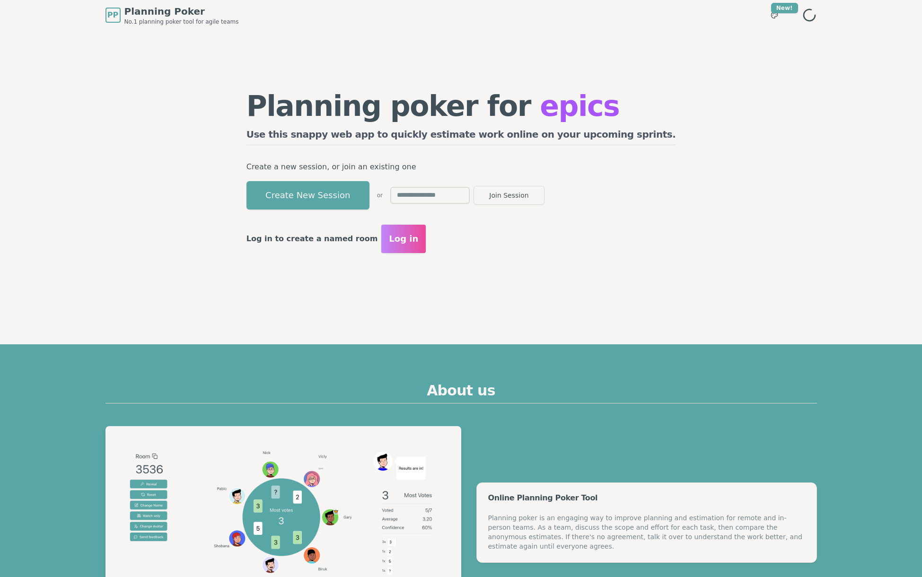 The width and height of the screenshot is (922, 577). I want to click on h2: Use this snappy web app to quickly estimate work online on your upcoming sprints., so click(461, 136).